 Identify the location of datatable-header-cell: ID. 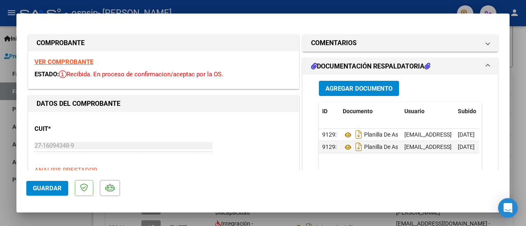
(329, 111).